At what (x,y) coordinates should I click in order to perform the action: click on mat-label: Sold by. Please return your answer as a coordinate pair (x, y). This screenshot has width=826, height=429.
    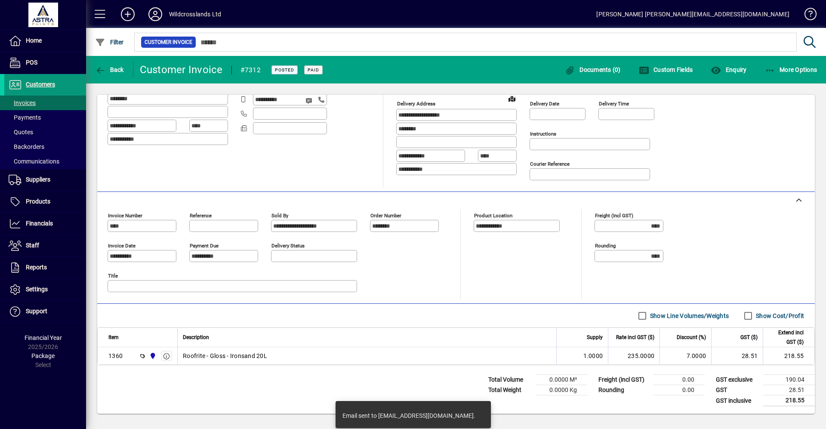
    Looking at the image, I should click on (280, 216).